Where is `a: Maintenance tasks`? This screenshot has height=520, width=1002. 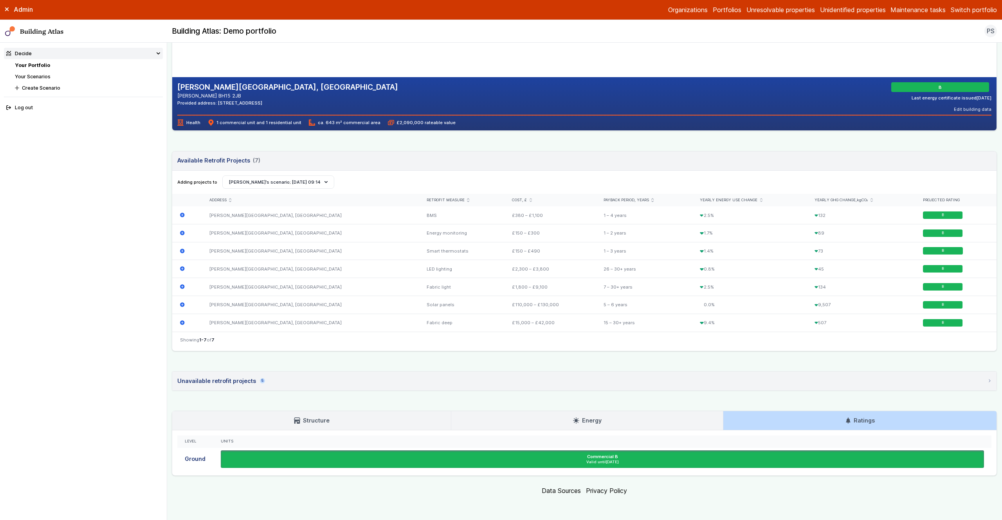 a: Maintenance tasks is located at coordinates (918, 10).